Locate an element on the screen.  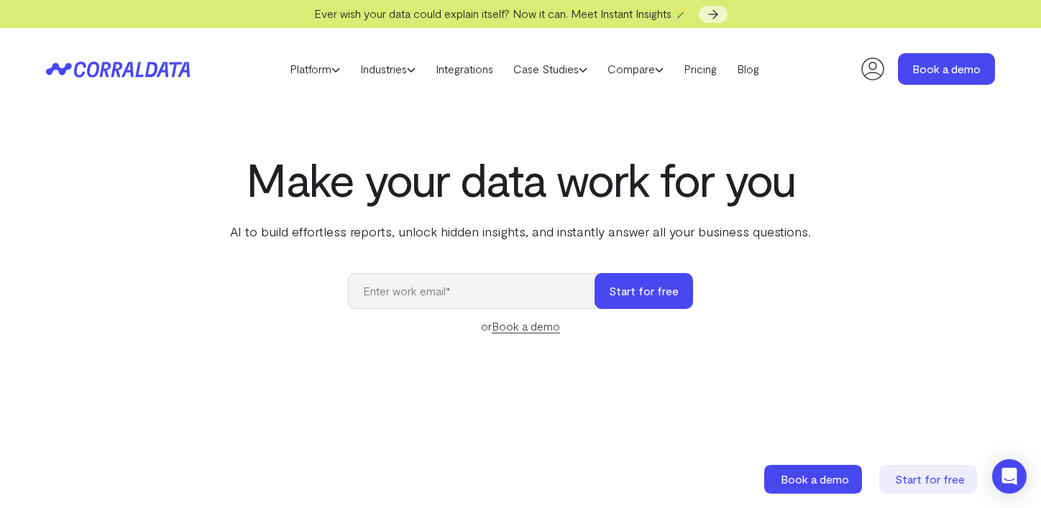
a: Integrations is located at coordinates (464, 69).